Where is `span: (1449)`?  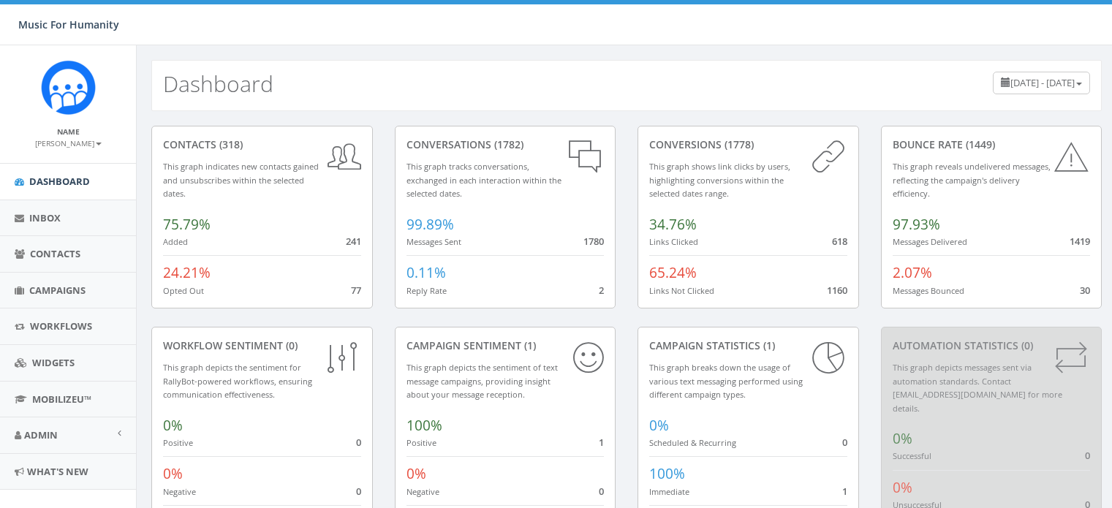 span: (1449) is located at coordinates (979, 144).